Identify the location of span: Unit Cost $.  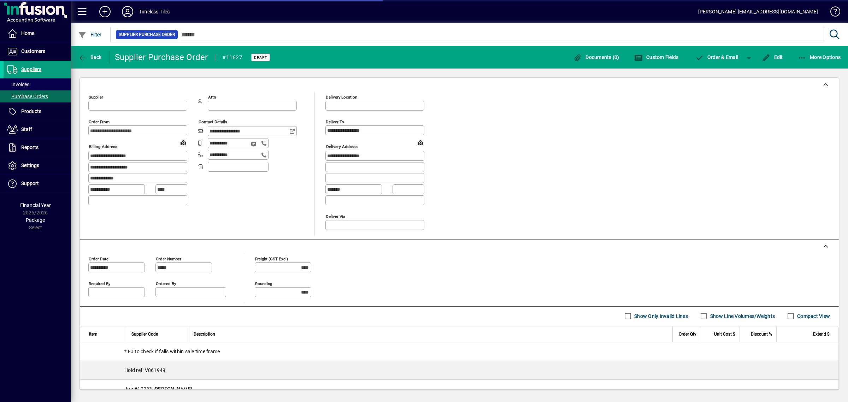
(725, 334).